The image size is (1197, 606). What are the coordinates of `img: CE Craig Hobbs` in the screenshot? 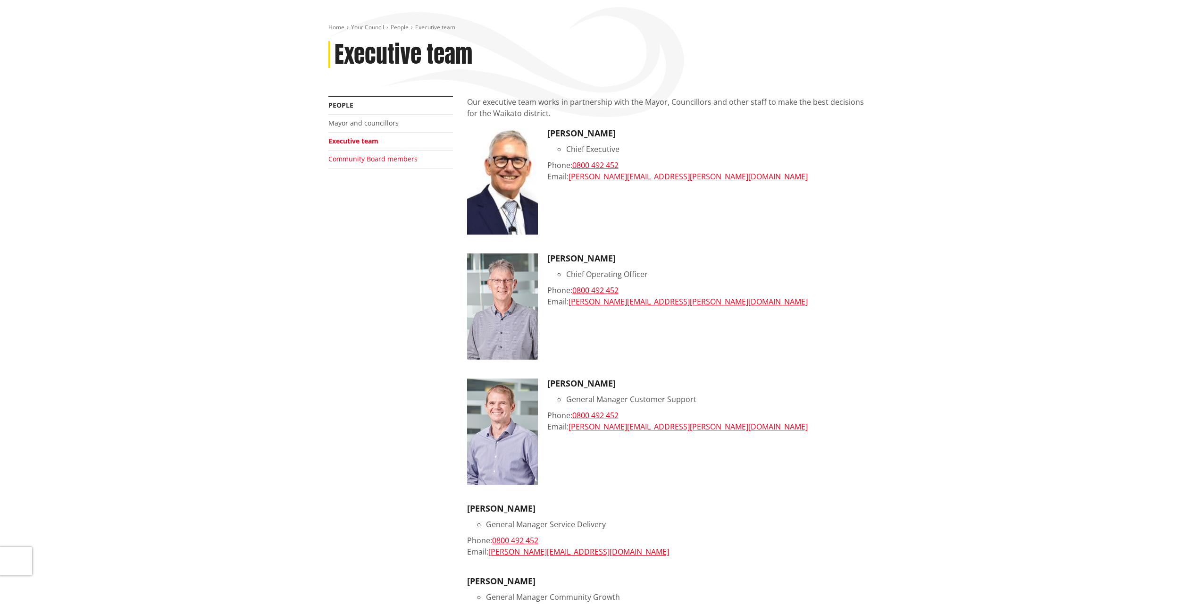 It's located at (503, 181).